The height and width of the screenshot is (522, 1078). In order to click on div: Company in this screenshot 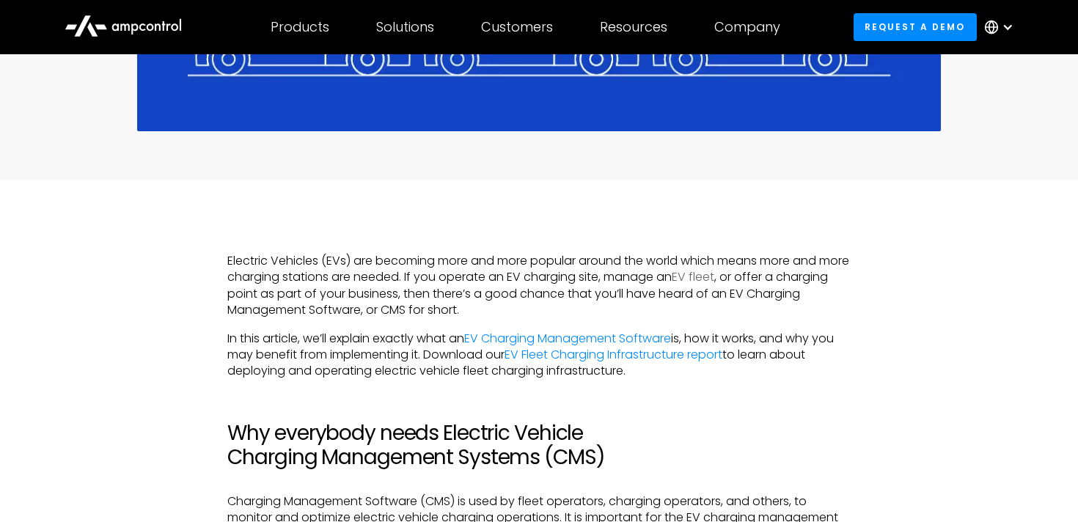, I will do `click(747, 27)`.